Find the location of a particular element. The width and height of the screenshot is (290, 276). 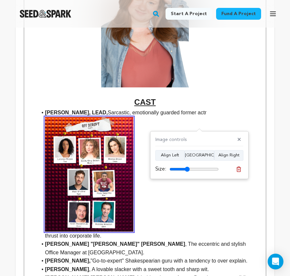

button: Align Right is located at coordinates (229, 156).